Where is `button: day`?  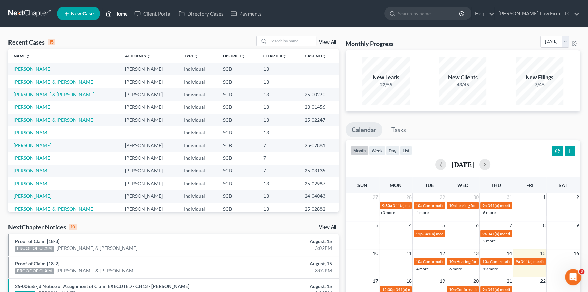 button: day is located at coordinates (393, 150).